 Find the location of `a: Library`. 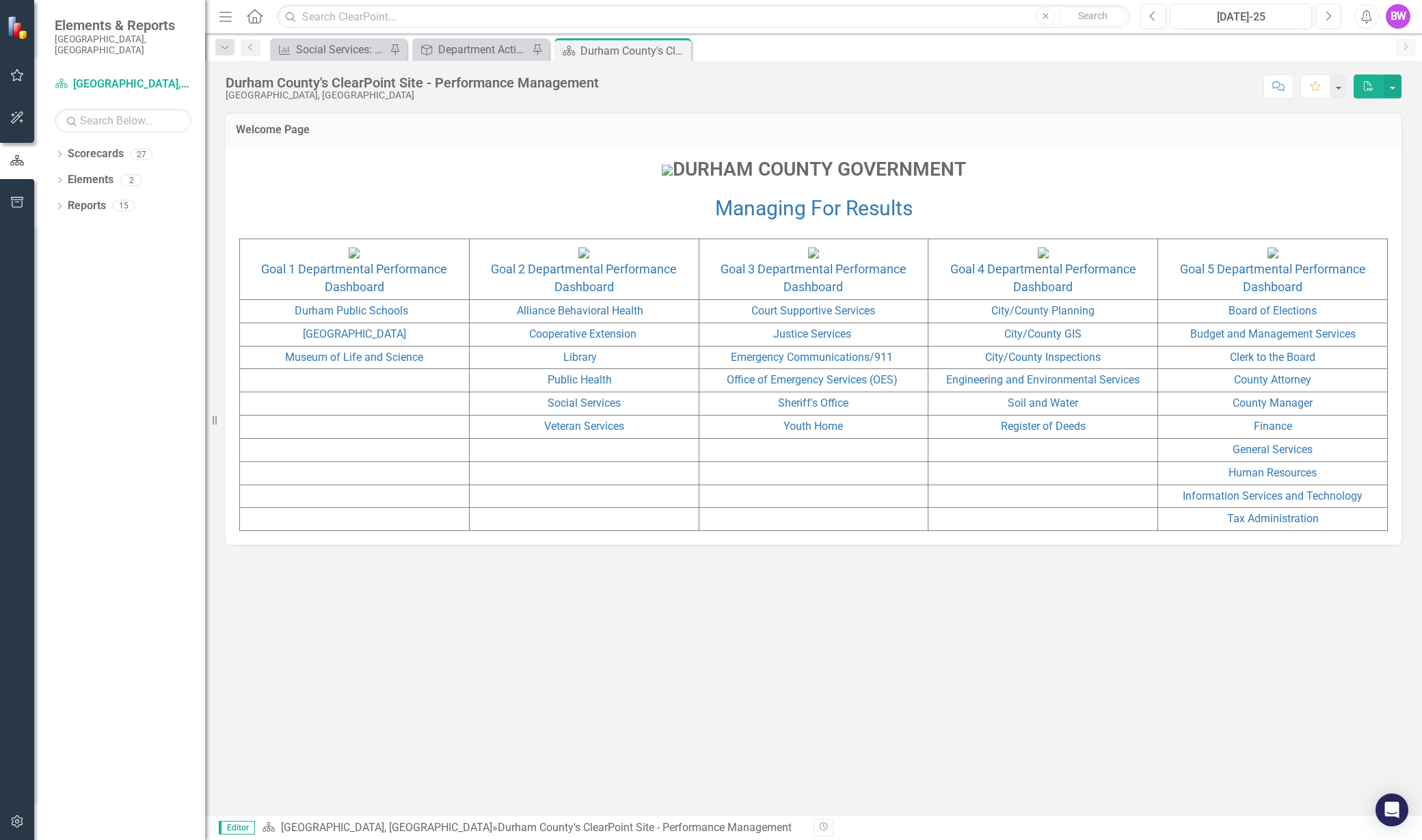

a: Library is located at coordinates (580, 357).